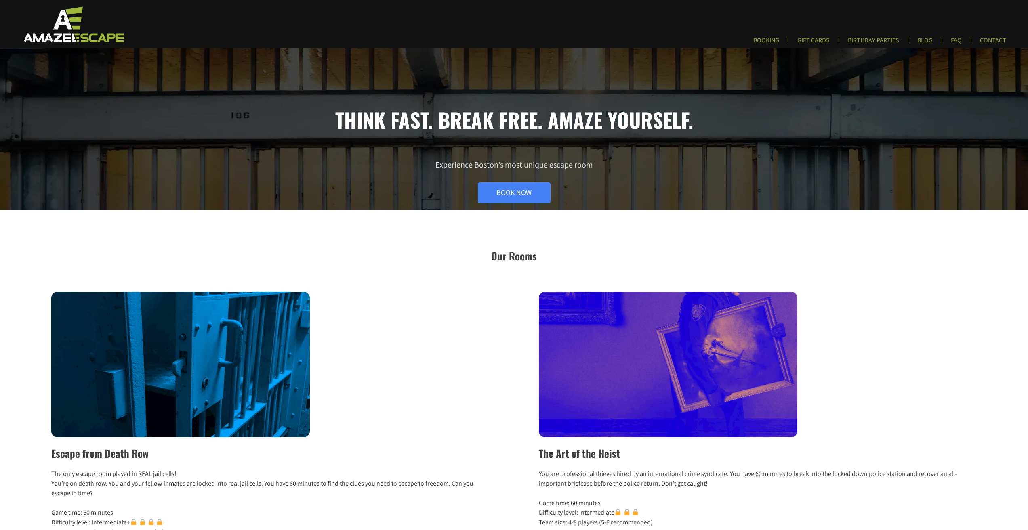  Describe the element at coordinates (925, 43) in the screenshot. I see `a: BLOG` at that location.